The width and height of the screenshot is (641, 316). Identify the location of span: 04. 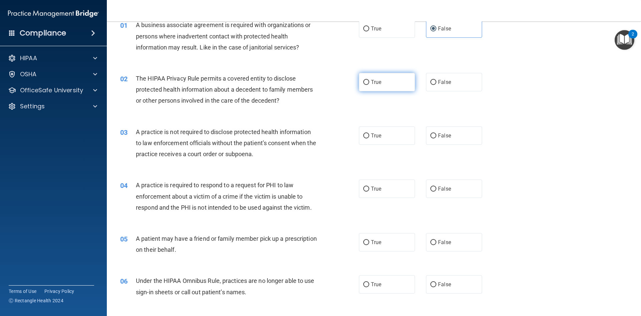
(124, 185).